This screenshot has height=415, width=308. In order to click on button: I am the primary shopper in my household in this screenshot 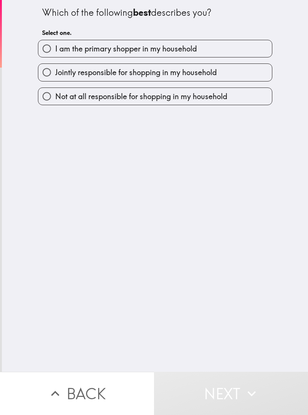, I will do `click(155, 48)`.